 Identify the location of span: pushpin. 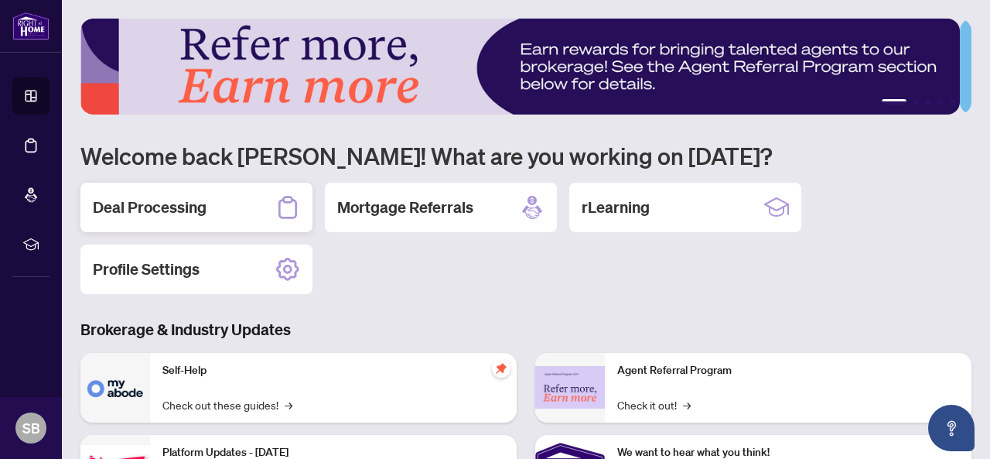
(501, 368).